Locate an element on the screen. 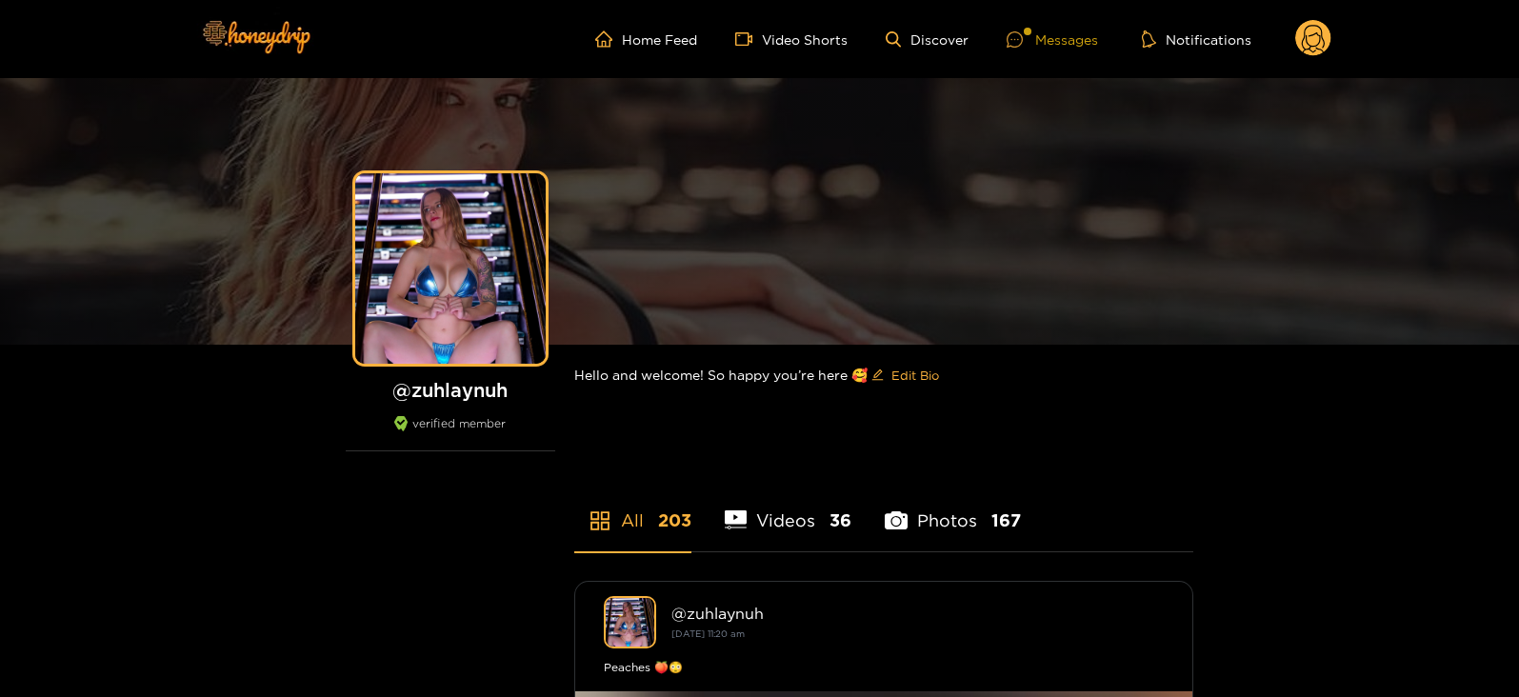 This screenshot has width=1519, height=697. a: Home Feed is located at coordinates (646, 39).